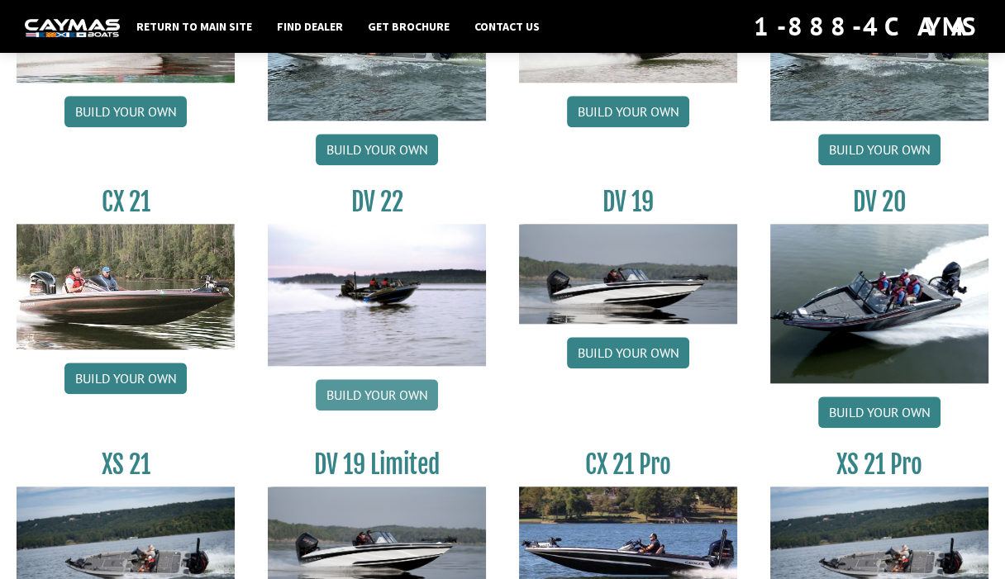  I want to click on img: CX21_thumb.jpg, so click(126, 287).